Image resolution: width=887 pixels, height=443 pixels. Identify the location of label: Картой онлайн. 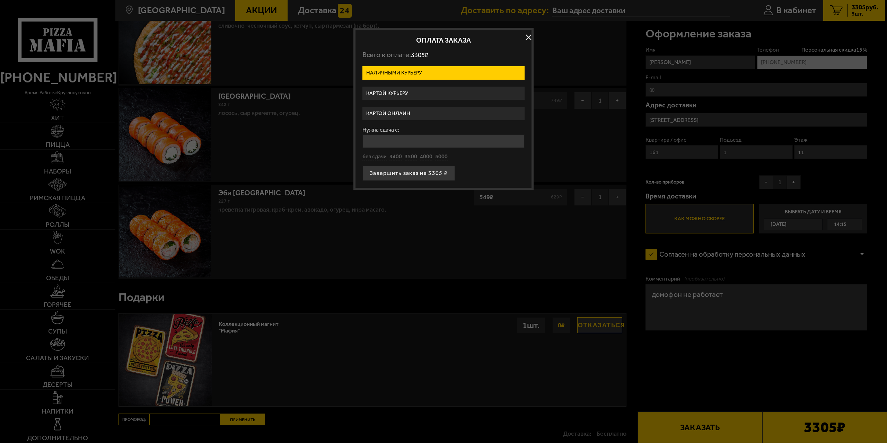
(443, 113).